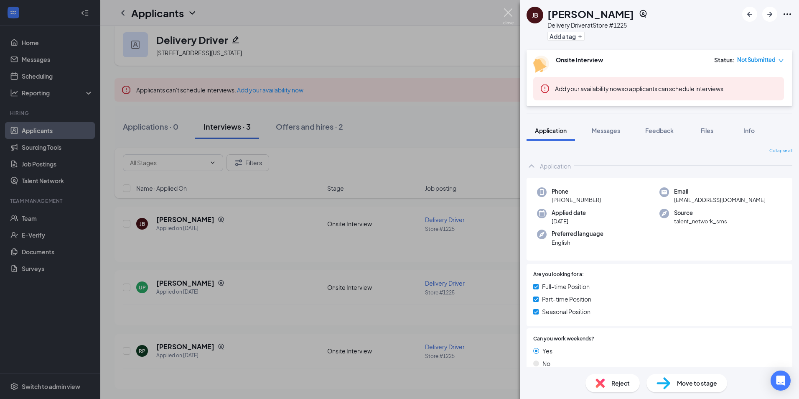 This screenshot has height=399, width=799. Describe the element at coordinates (700, 213) in the screenshot. I see `span: Source` at that location.